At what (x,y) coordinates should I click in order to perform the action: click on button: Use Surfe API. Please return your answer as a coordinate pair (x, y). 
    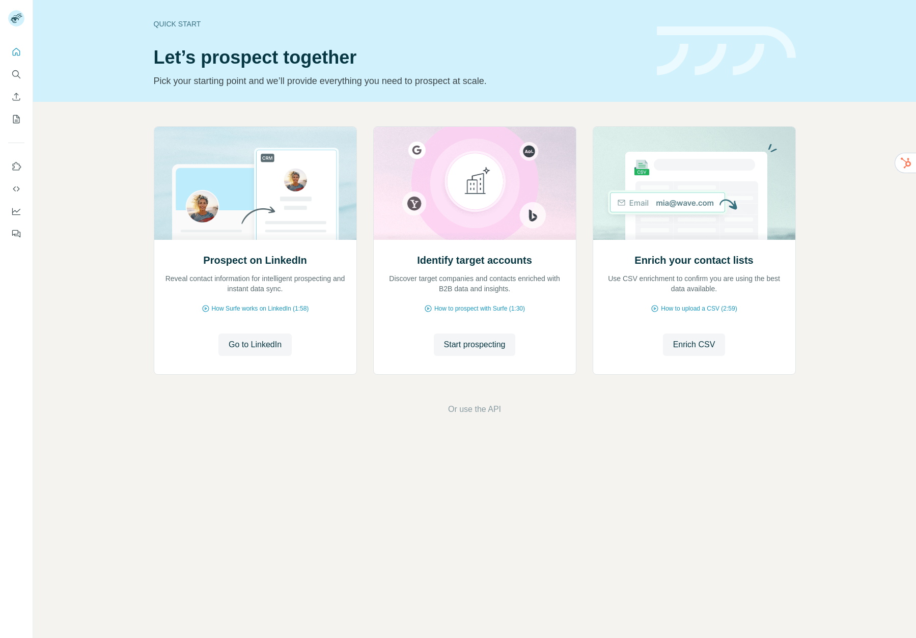
    Looking at the image, I should click on (16, 189).